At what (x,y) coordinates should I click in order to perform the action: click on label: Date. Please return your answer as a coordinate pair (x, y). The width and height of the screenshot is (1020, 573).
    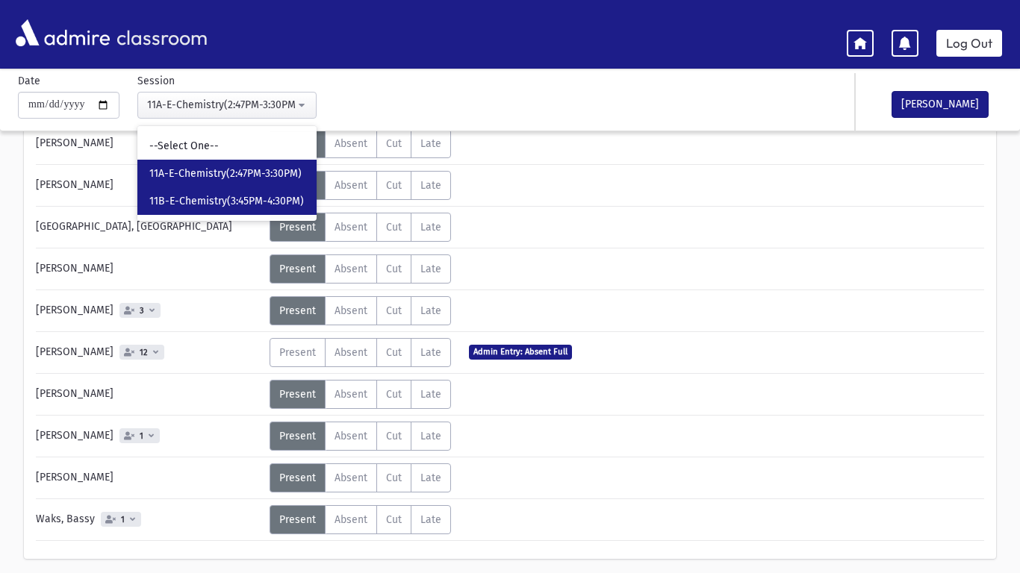
    Looking at the image, I should click on (29, 81).